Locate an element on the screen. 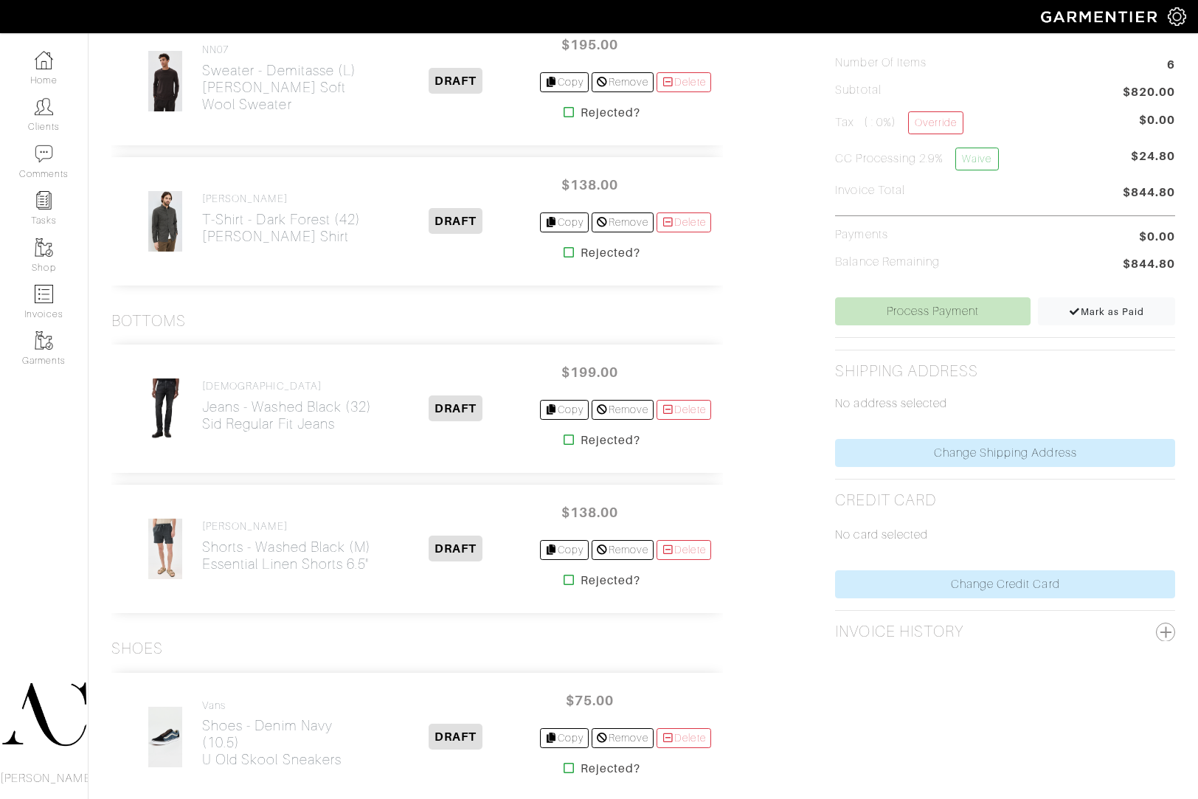 The width and height of the screenshot is (1198, 799). h2: Invoice History is located at coordinates (900, 632).